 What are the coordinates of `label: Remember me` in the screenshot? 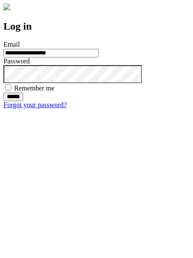 It's located at (34, 88).